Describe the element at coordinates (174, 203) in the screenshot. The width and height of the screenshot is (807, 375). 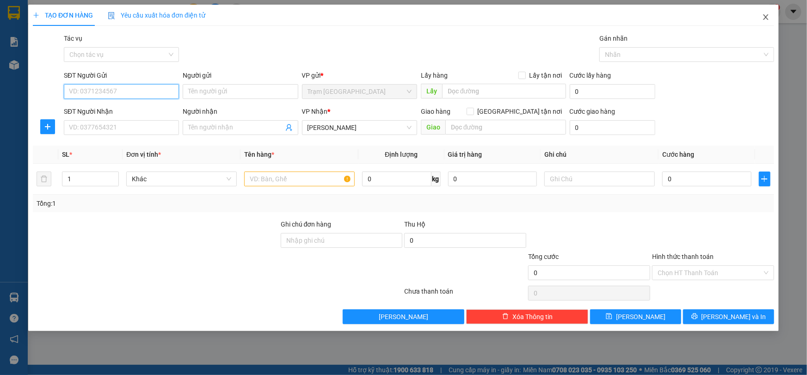
I see `div: Tổng: 1` at that location.